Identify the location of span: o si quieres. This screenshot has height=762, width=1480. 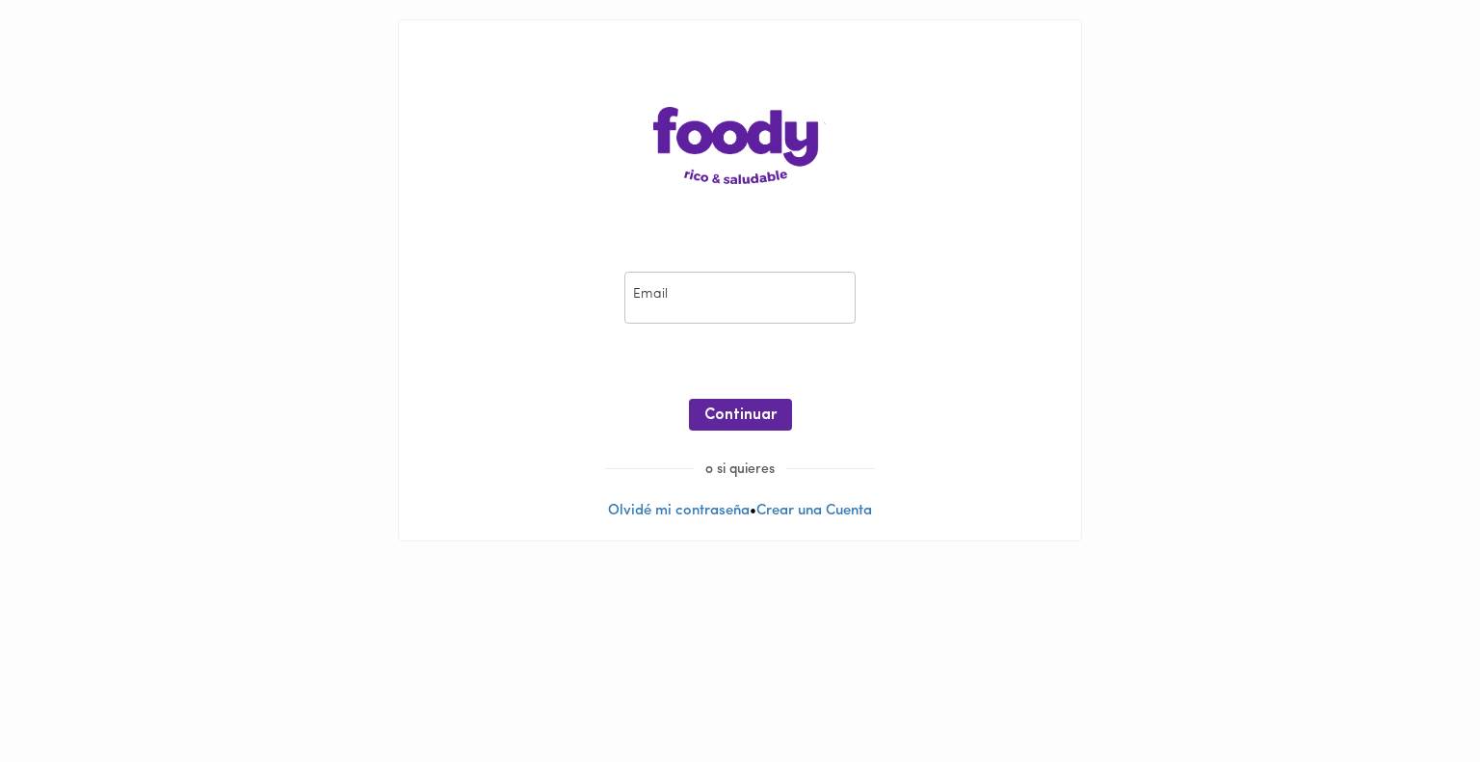
(740, 469).